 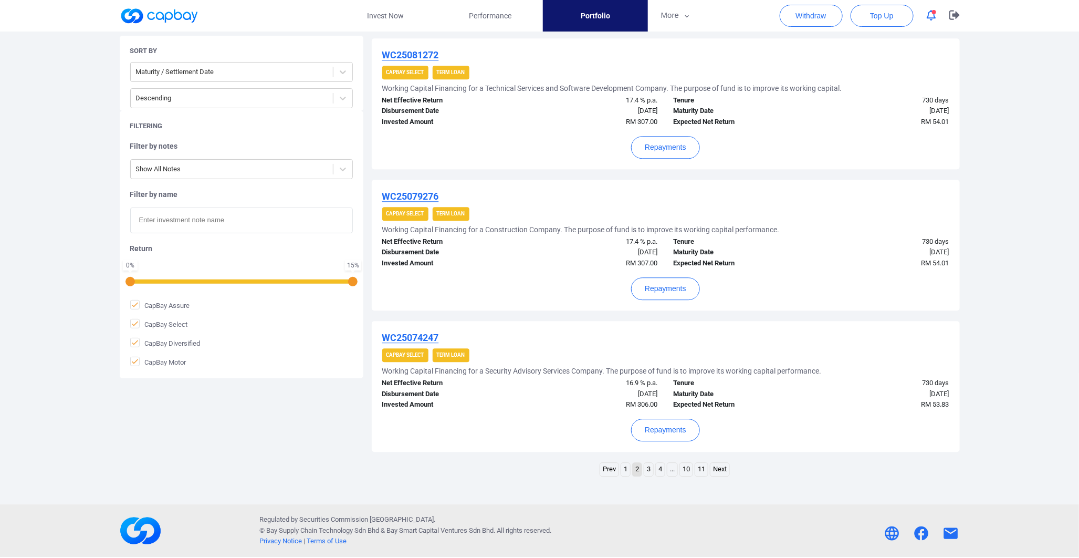 What do you see at coordinates (241, 194) in the screenshot?
I see `h5: Filter by name` at bounding box center [241, 194].